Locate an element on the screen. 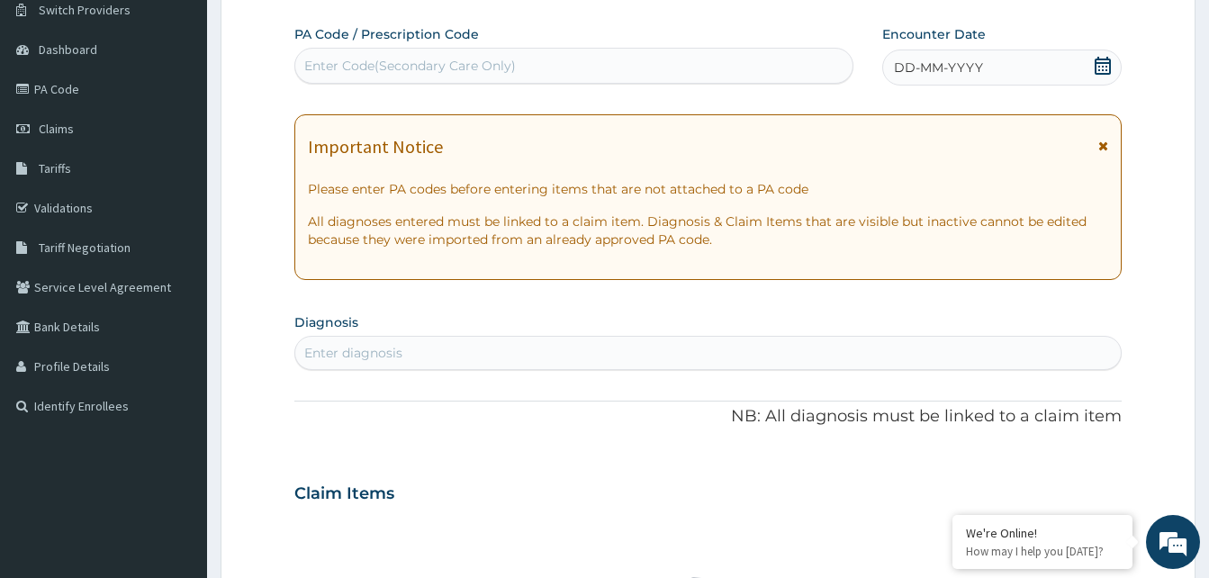 The image size is (1209, 578). p: How may I help you today? is located at coordinates (1043, 551).